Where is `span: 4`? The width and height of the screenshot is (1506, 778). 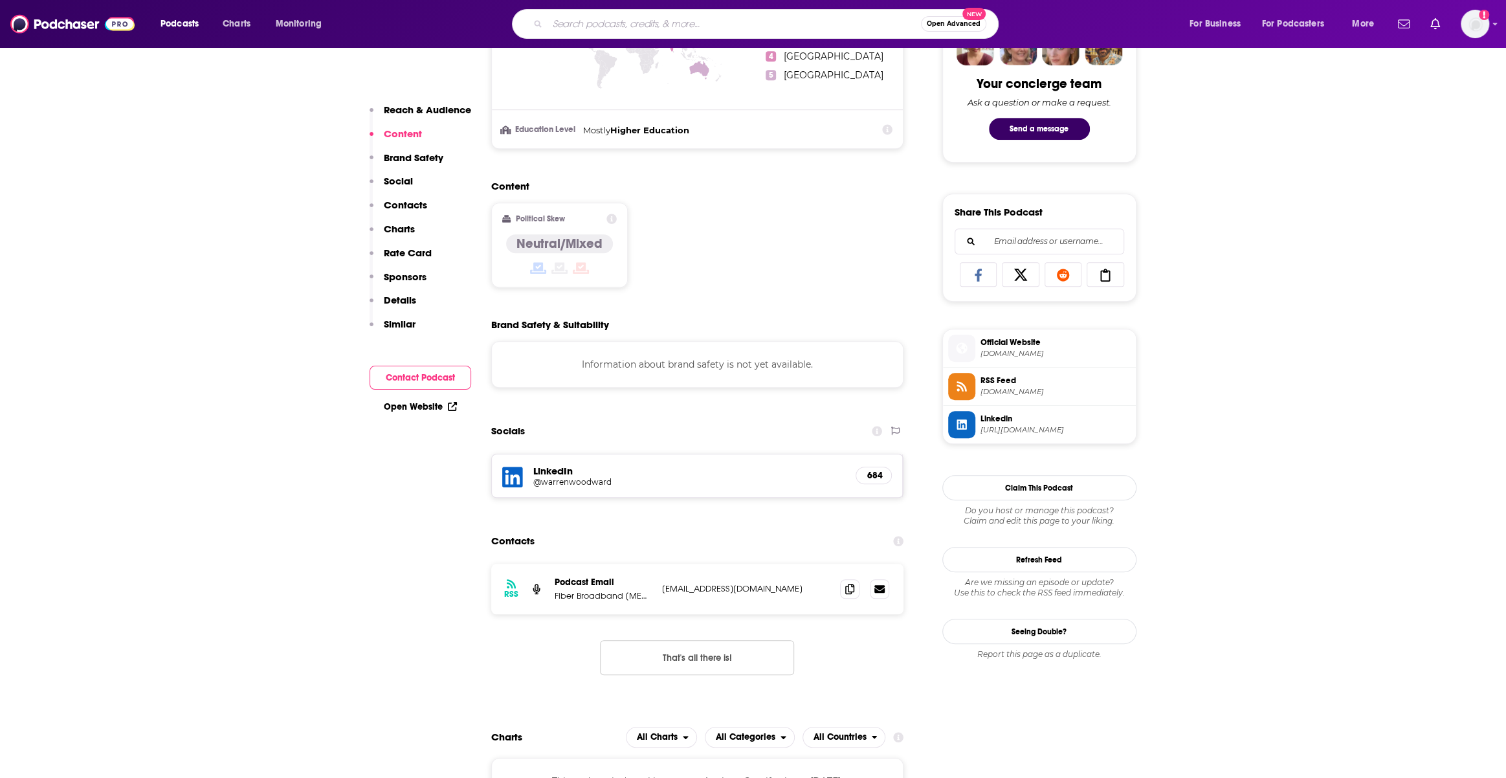
span: 4 is located at coordinates (771, 56).